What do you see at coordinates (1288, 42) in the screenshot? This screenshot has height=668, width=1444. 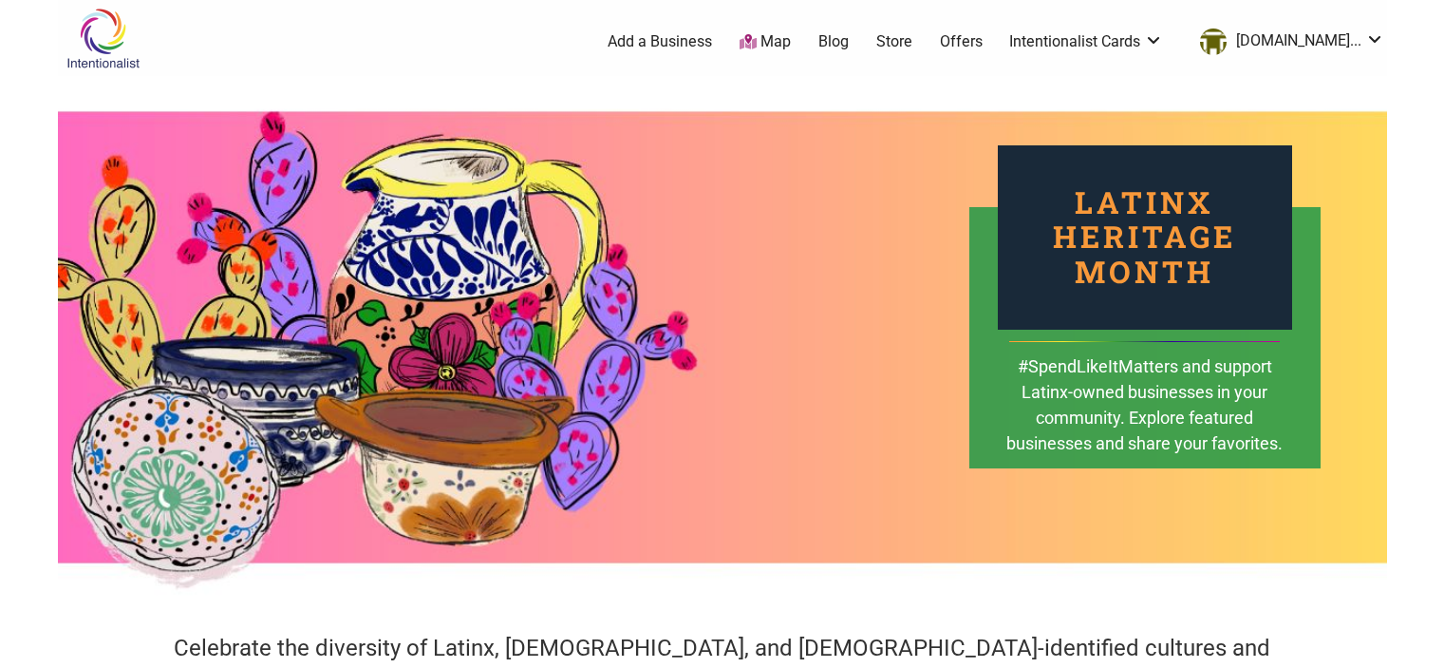 I see `li: il.com...` at bounding box center [1288, 42].